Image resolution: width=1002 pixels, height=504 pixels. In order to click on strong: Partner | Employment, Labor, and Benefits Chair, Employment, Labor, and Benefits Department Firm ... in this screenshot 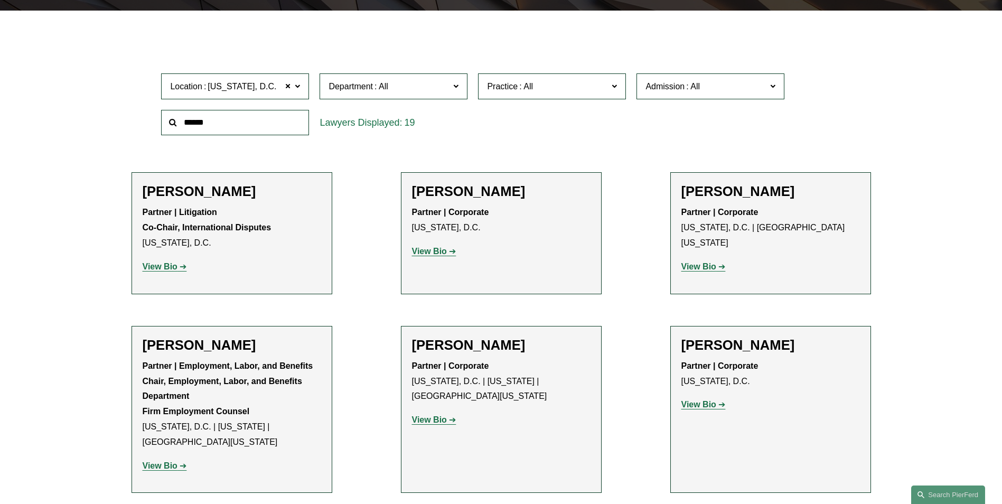, I will do `click(228, 388)`.